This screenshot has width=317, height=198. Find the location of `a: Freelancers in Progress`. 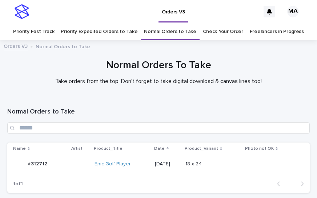

a: Freelancers in Progress is located at coordinates (277, 32).